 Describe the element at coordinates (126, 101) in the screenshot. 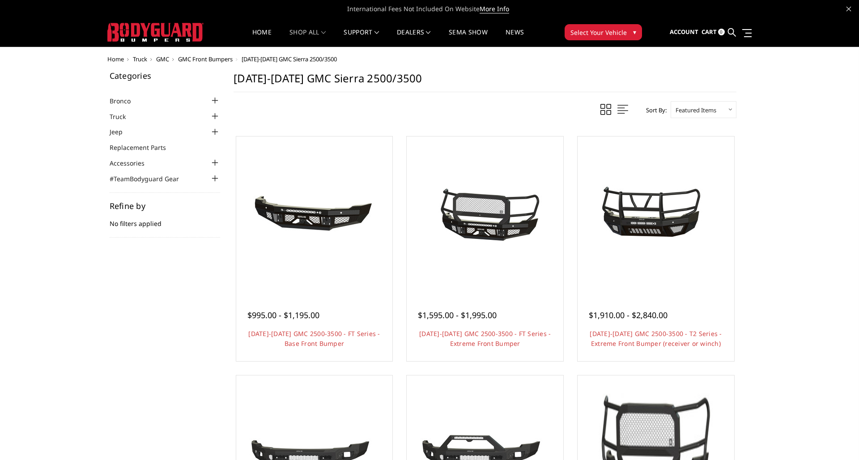

I see `a: Bronco` at that location.